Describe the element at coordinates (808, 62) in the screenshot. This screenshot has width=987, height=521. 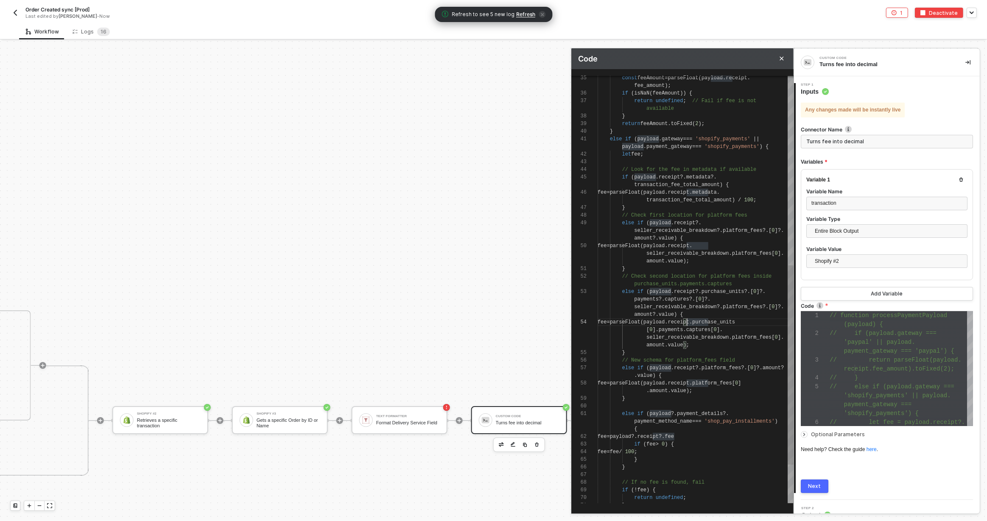
I see `img: integration-icon` at that location.